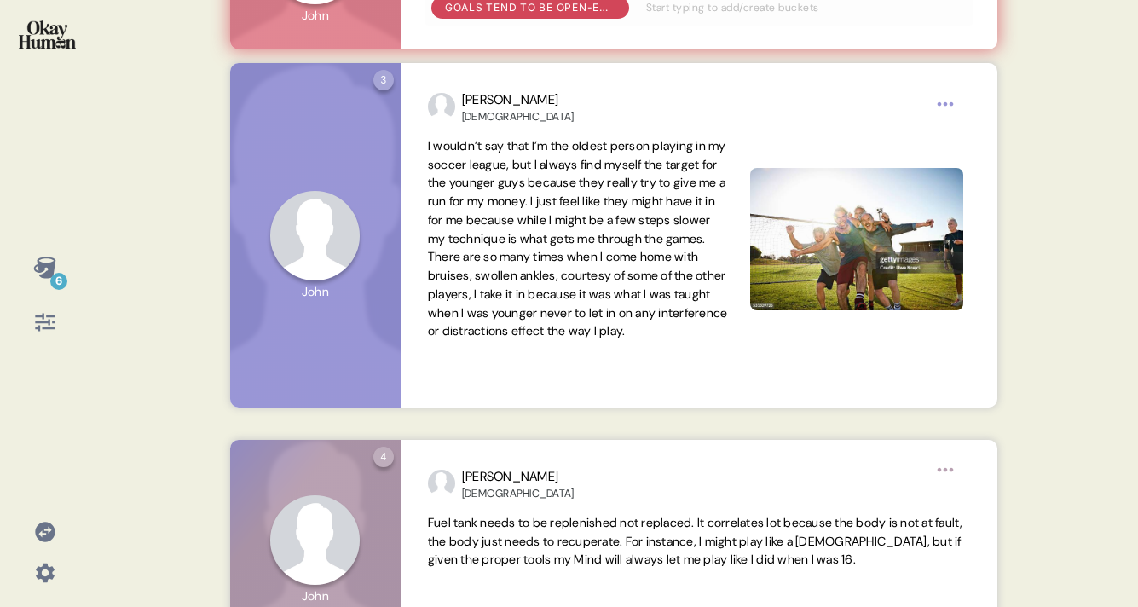 The width and height of the screenshot is (1138, 607). I want to click on div: 4, so click(384, 457).